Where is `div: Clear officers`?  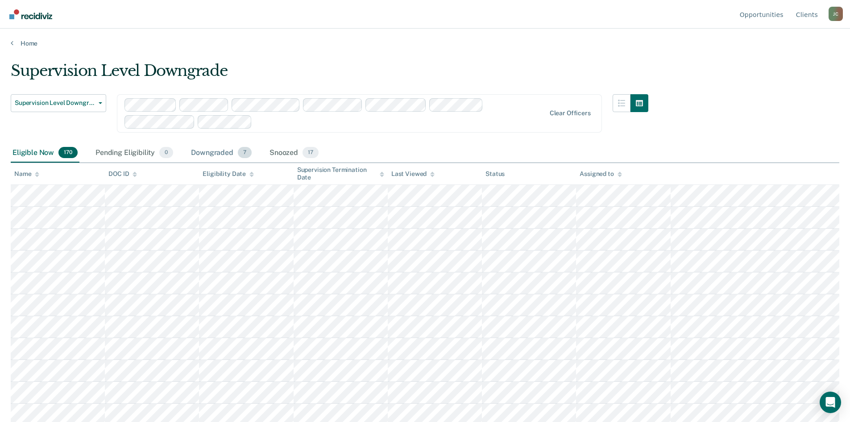
div: Clear officers is located at coordinates (570, 113).